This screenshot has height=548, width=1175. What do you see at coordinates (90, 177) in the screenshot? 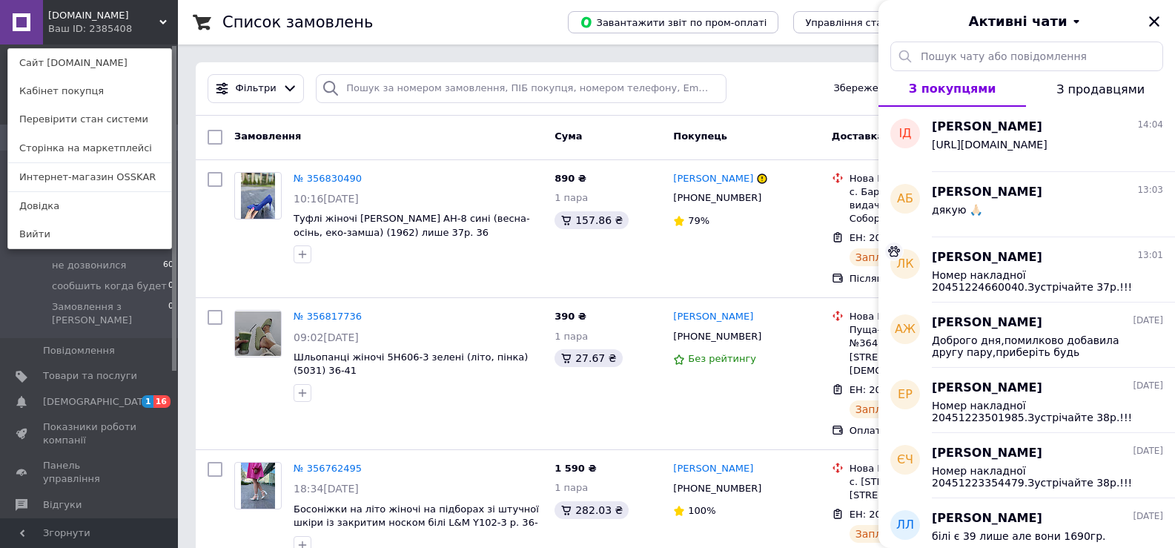
I see `a: Интернет-магазин OSSKAR` at bounding box center [90, 177].